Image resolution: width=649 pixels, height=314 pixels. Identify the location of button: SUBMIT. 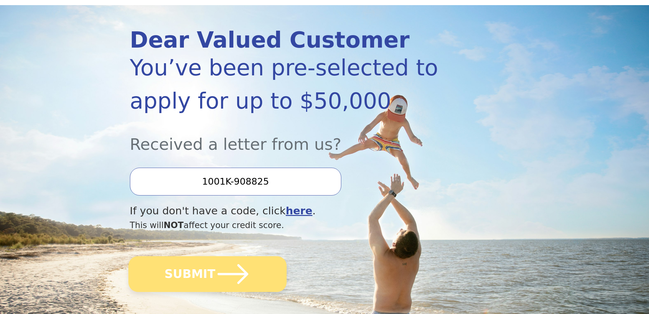
(207, 274).